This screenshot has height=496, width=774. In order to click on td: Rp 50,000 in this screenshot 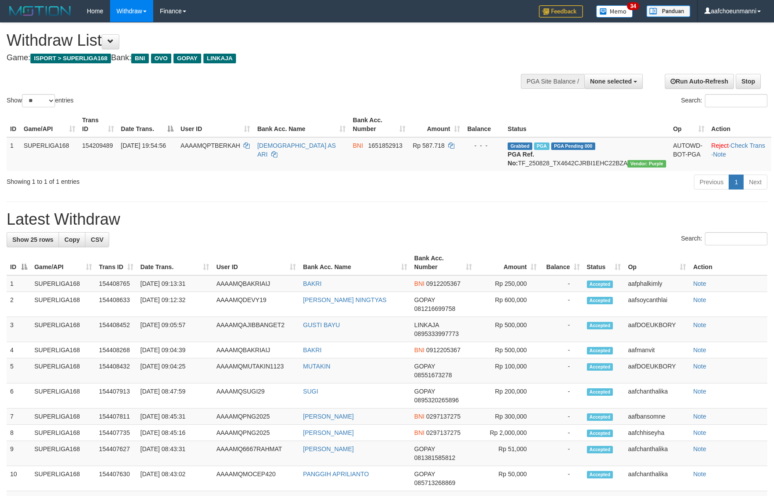, I will do `click(507, 479)`.